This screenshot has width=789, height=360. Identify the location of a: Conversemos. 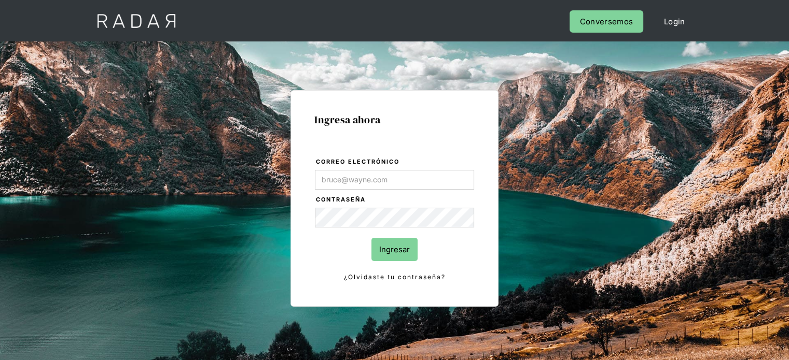
(606, 21).